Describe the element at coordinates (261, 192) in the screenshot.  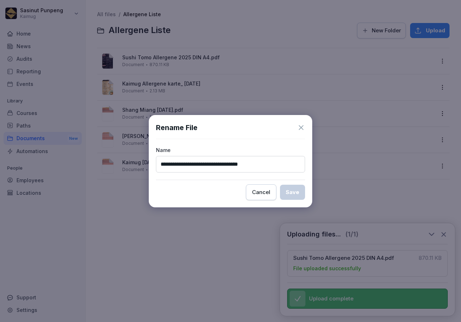
I see `div: Cancel` at that location.